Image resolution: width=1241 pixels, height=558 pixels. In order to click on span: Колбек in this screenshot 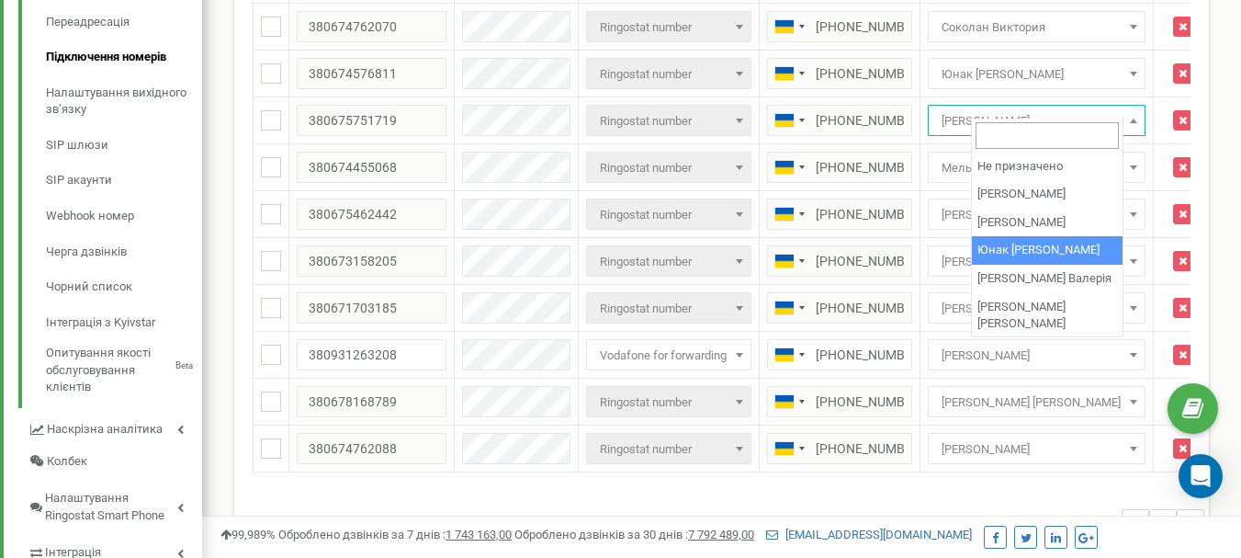, I will do `click(67, 461)`.